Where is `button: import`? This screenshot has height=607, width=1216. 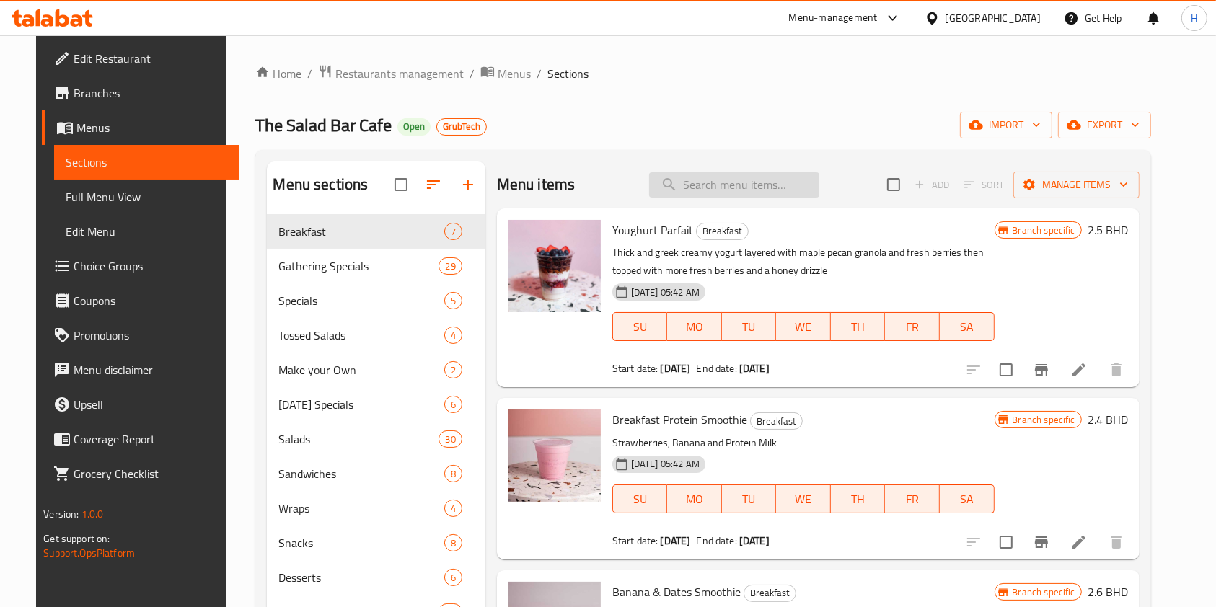 button: import is located at coordinates (1006, 125).